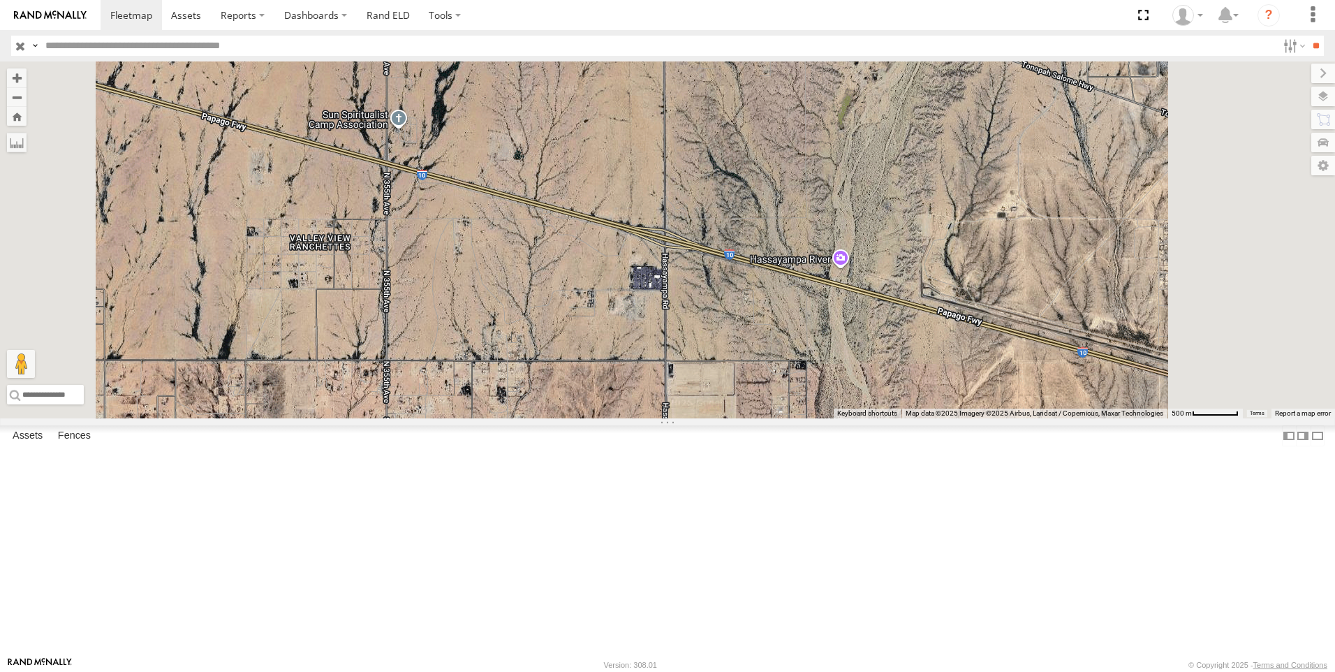 The height and width of the screenshot is (672, 1335). Describe the element at coordinates (1034, 413) in the screenshot. I see `span: Map data ©2025 Imagery ©2025 Airbus, Landsat / Copernicus, Maxar Technologies` at that location.